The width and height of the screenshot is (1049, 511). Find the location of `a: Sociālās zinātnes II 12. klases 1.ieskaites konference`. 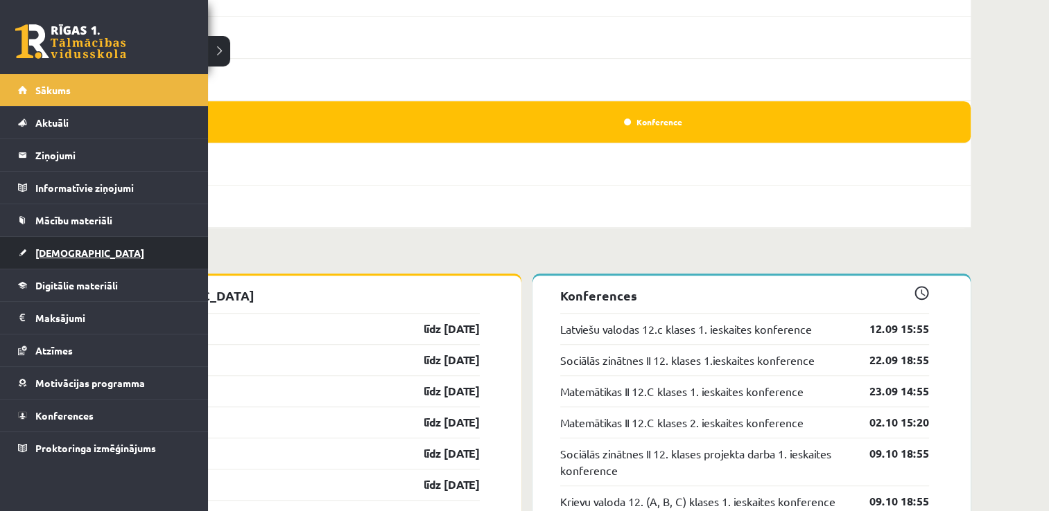

a: Sociālās zinātnes II 12. klases 1.ieskaites konference is located at coordinates (687, 360).